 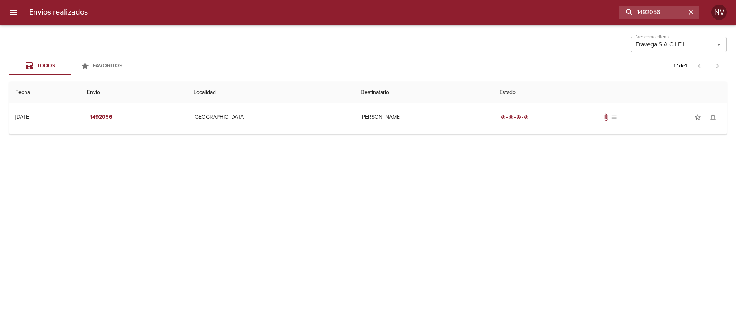 What do you see at coordinates (45, 92) in the screenshot?
I see `th: Fecha` at bounding box center [45, 92].